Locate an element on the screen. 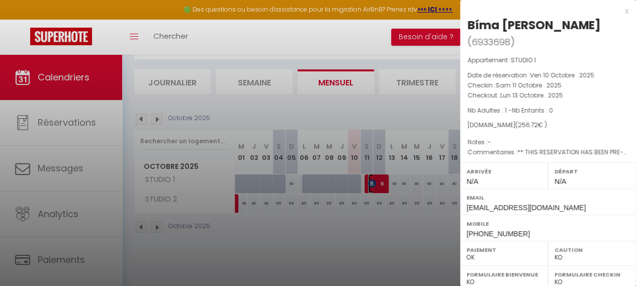 Image resolution: width=636 pixels, height=286 pixels. p: Notes : is located at coordinates (548, 142).